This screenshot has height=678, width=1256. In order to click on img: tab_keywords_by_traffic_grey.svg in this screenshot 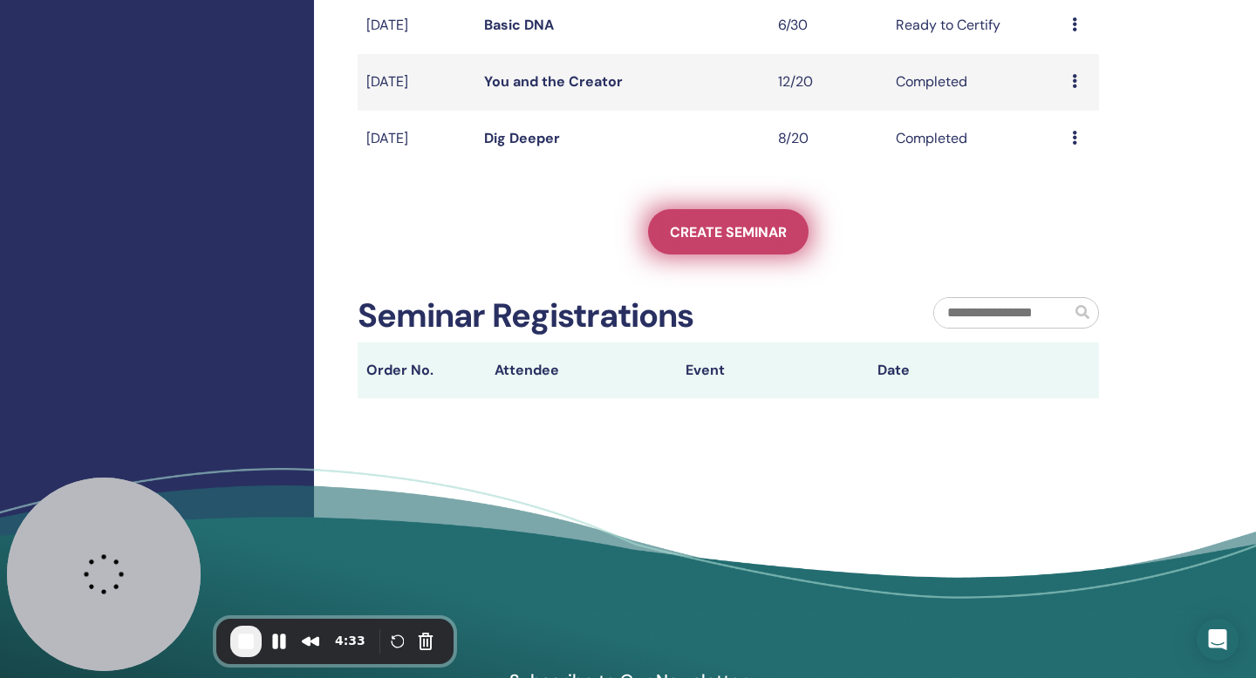, I will do `click(205, 108)`.